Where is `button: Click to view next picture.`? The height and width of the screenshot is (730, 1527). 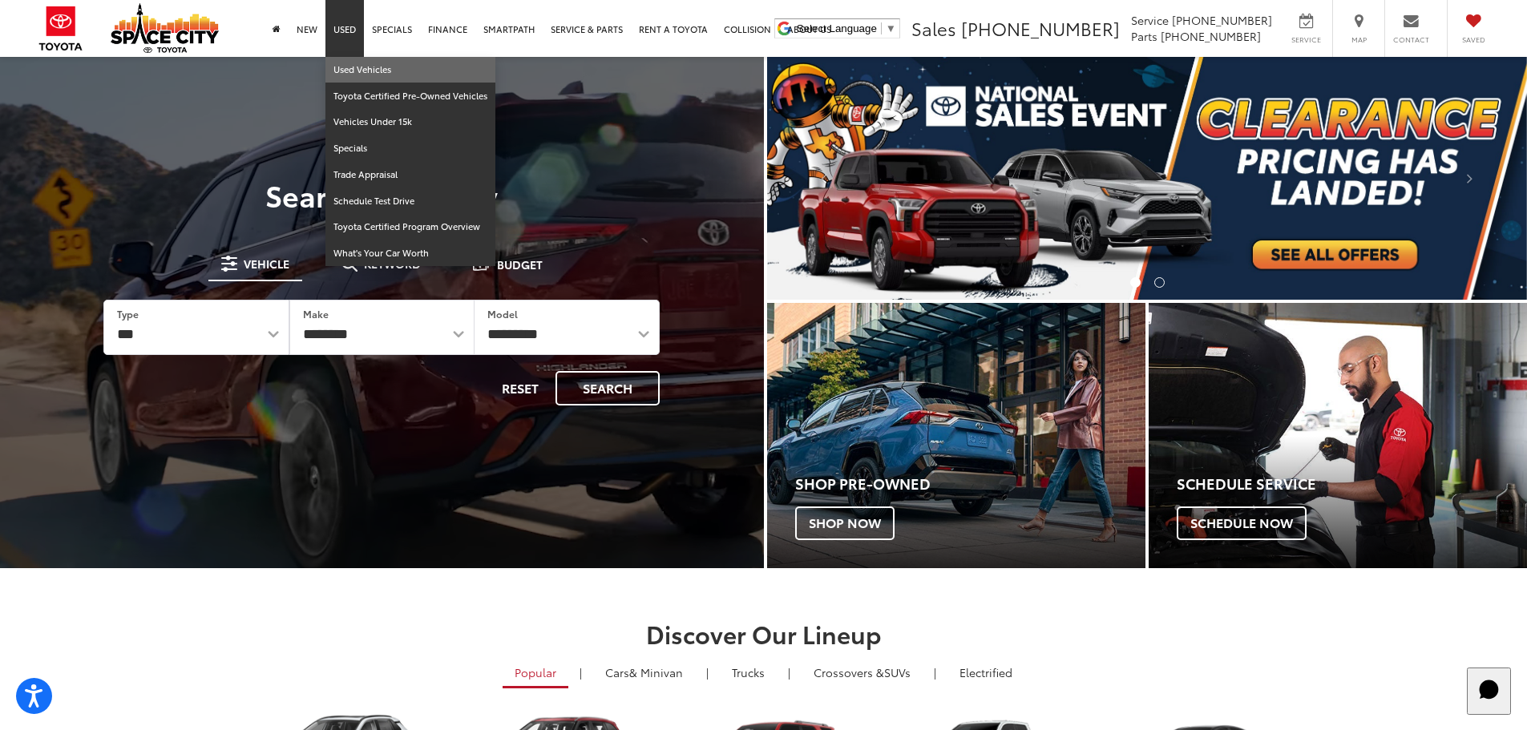 button: Click to view next picture. is located at coordinates (1470, 178).